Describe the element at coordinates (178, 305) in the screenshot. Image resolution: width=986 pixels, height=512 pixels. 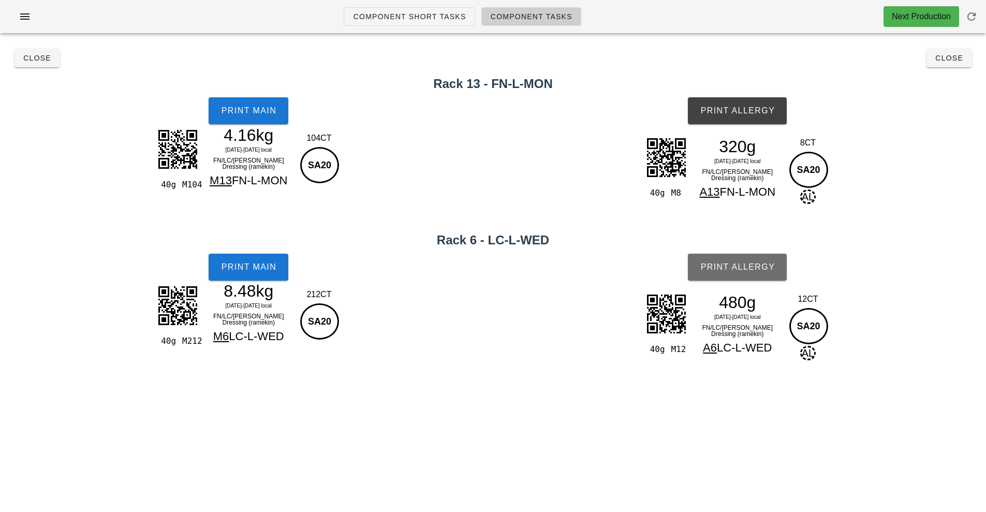
I see `img: M5VCAF5pXZBu6PNWTQSCXX8B3A+mYxcLqp6HEI277JCiJhXauEkxzttKdkcOCsY8ryO9LVO6gRsYhNCHijZNYSATWxCiEEIAT...` at that location.